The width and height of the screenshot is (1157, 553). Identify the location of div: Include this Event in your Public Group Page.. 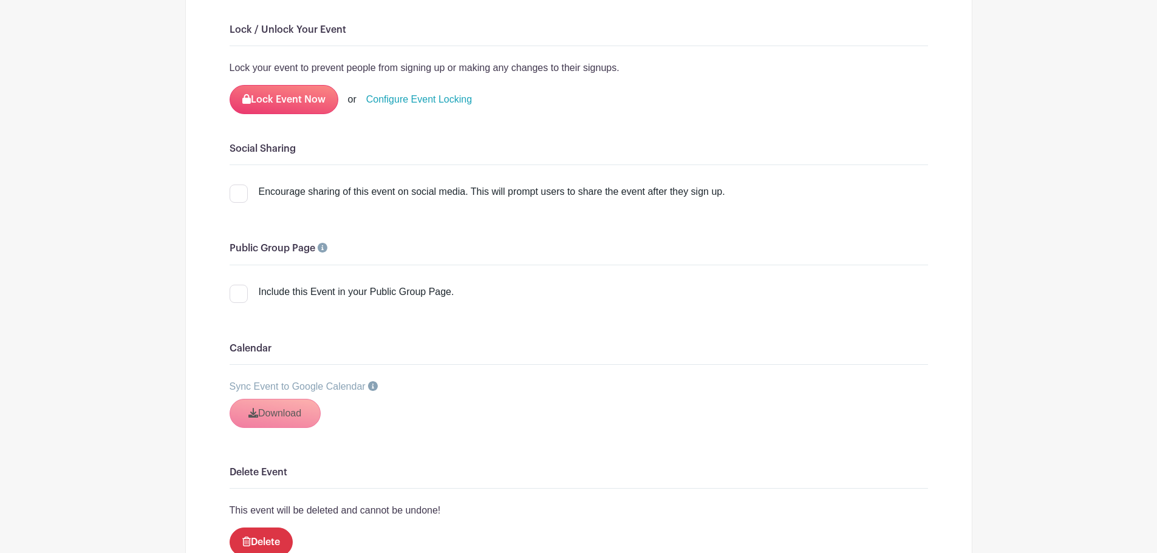
(357, 292).